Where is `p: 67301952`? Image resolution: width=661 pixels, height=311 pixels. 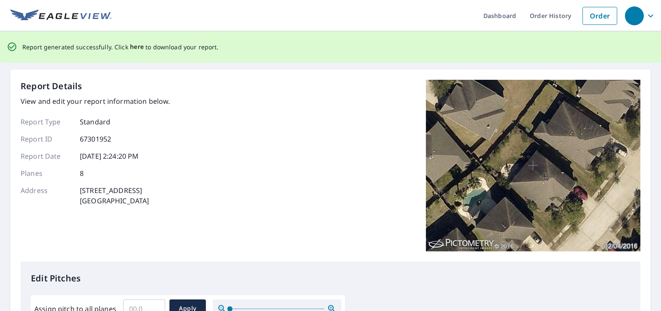
p: 67301952 is located at coordinates (95, 139).